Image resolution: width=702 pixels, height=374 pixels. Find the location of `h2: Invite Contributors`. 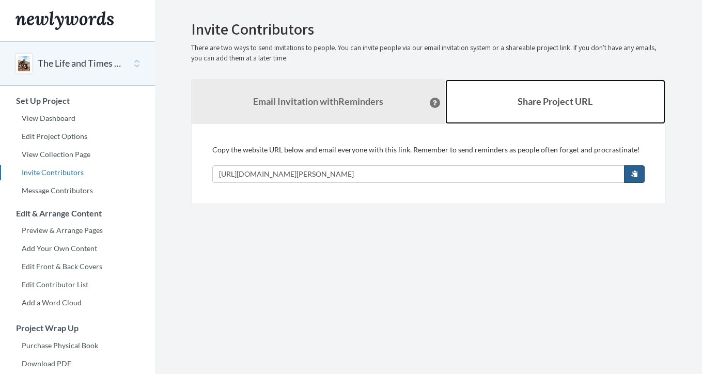

h2: Invite Contributors is located at coordinates (428, 29).